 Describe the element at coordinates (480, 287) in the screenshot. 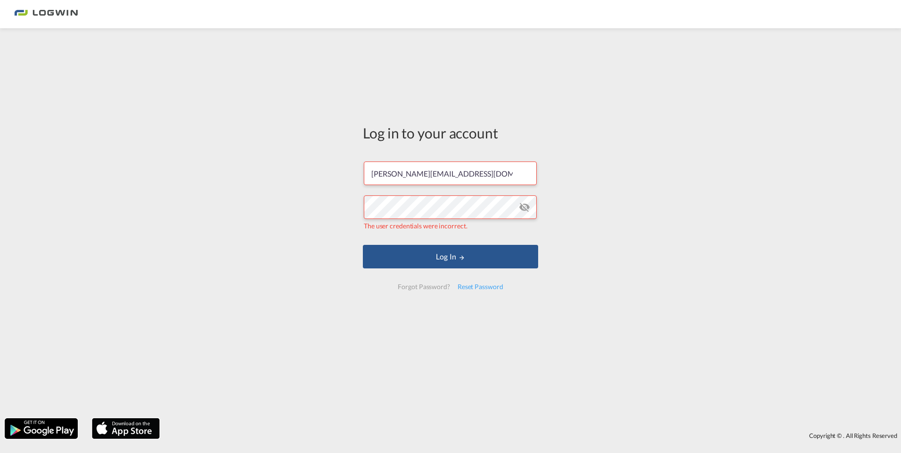

I see `div: Reset Password` at that location.